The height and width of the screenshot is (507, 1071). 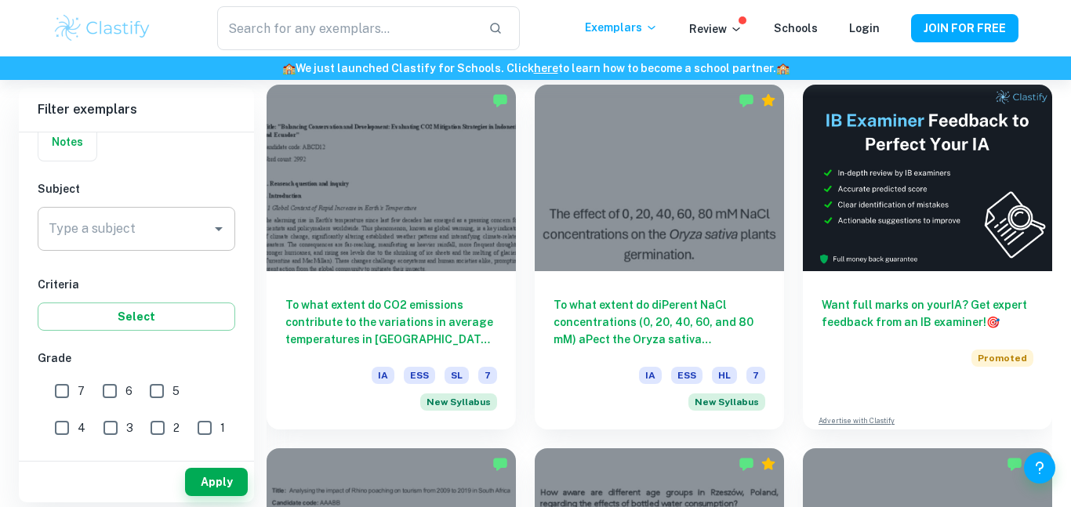 I want to click on h6: Subject, so click(x=136, y=189).